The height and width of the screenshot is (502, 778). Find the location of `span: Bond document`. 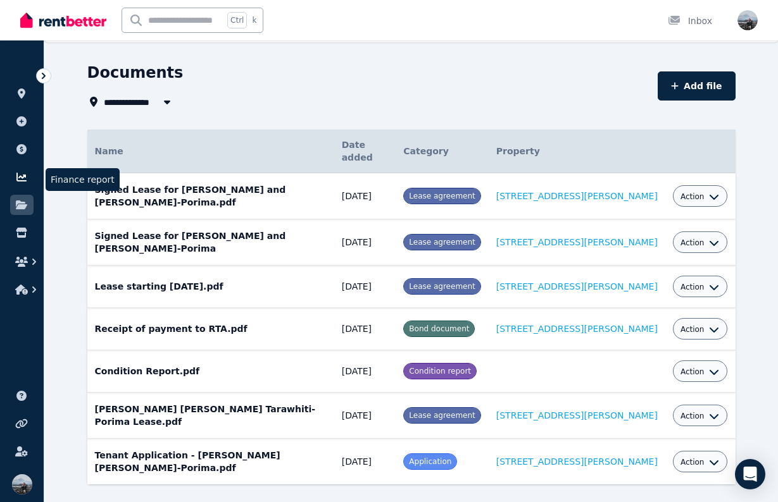

span: Bond document is located at coordinates (438, 329).